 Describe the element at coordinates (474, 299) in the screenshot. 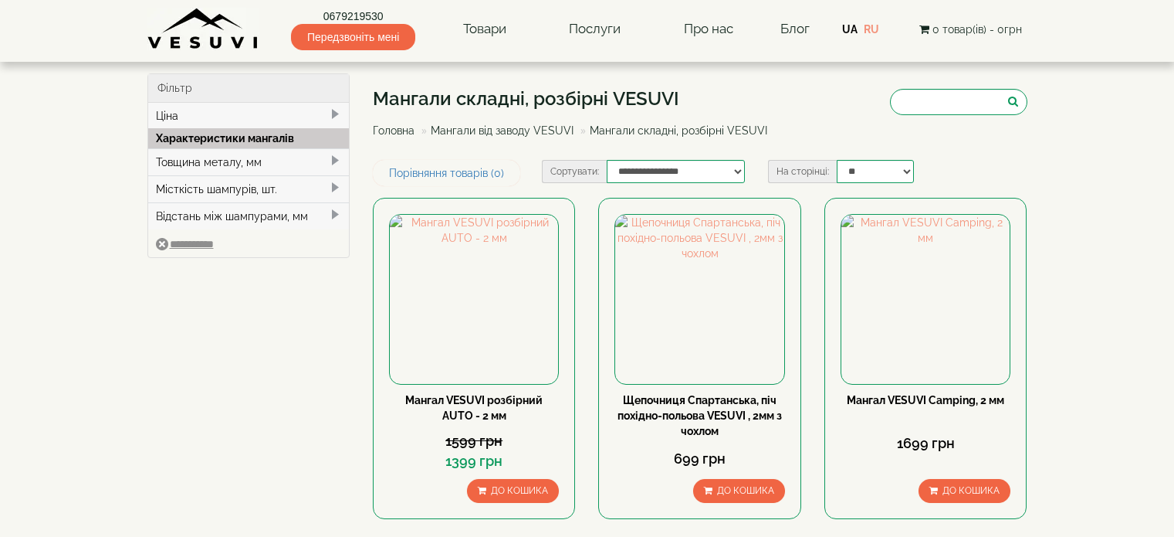

I see `img: Мангал VESUVI розбірний AUTO - 2 мм` at that location.